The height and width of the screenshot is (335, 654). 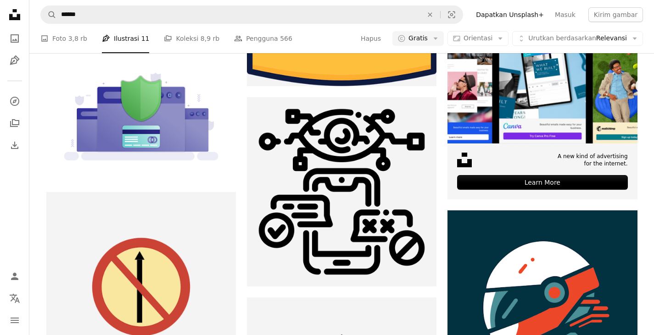 What do you see at coordinates (477, 39) in the screenshot?
I see `button: Orientasi` at bounding box center [477, 39].